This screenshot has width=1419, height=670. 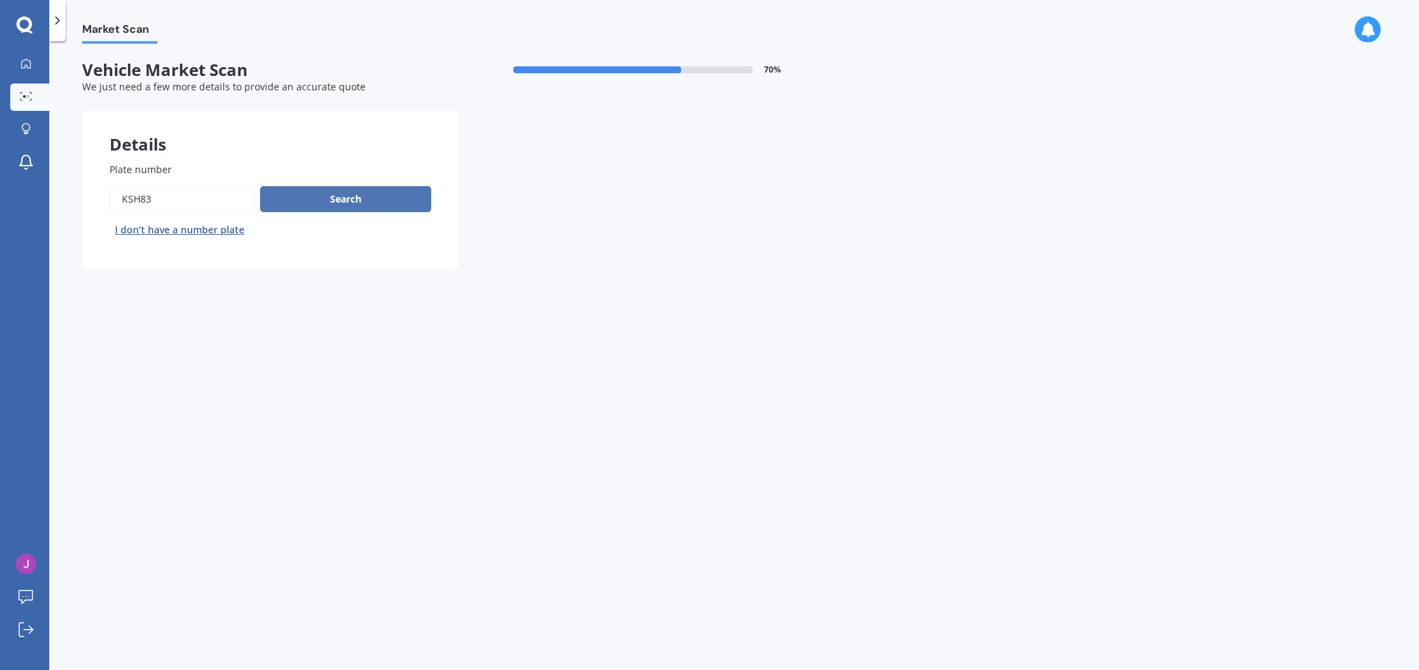 I want to click on input: Enter plate number, so click(x=182, y=199).